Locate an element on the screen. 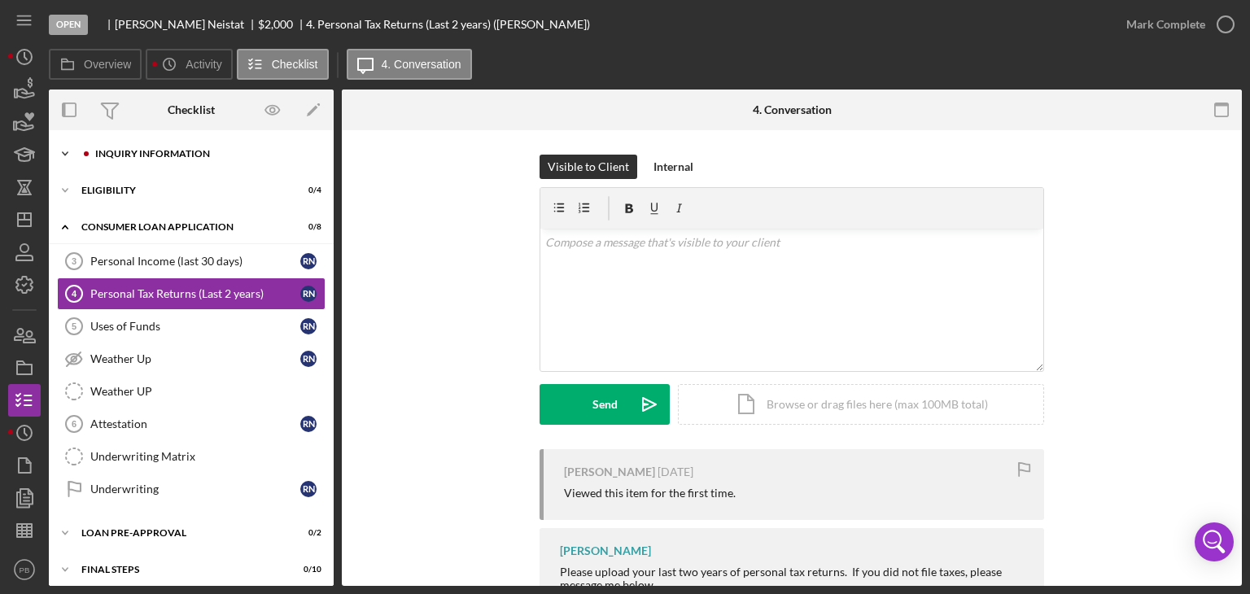 The height and width of the screenshot is (594, 1250). div: Consumer Loan Application is located at coordinates (181, 227).